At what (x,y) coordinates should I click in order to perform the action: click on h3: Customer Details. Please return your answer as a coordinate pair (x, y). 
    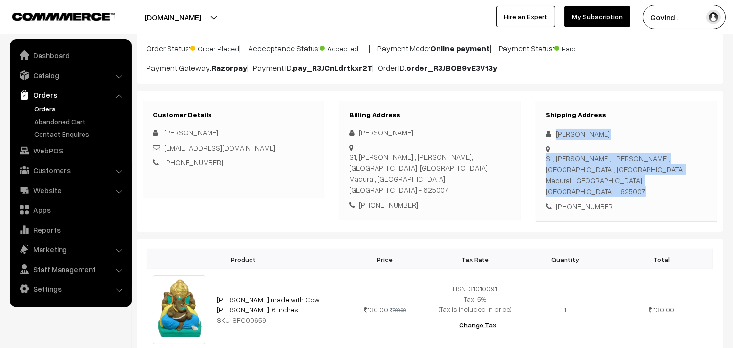
    Looking at the image, I should click on (233, 115).